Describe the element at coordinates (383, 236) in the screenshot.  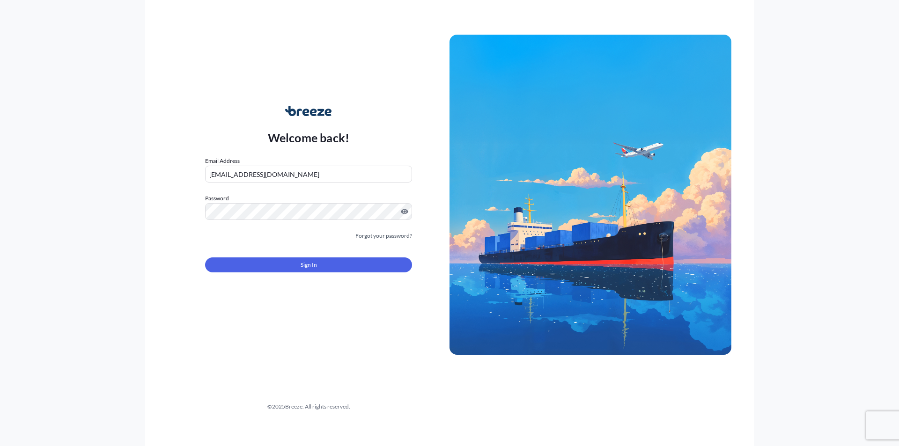
I see `a: Forgot your password?` at that location.